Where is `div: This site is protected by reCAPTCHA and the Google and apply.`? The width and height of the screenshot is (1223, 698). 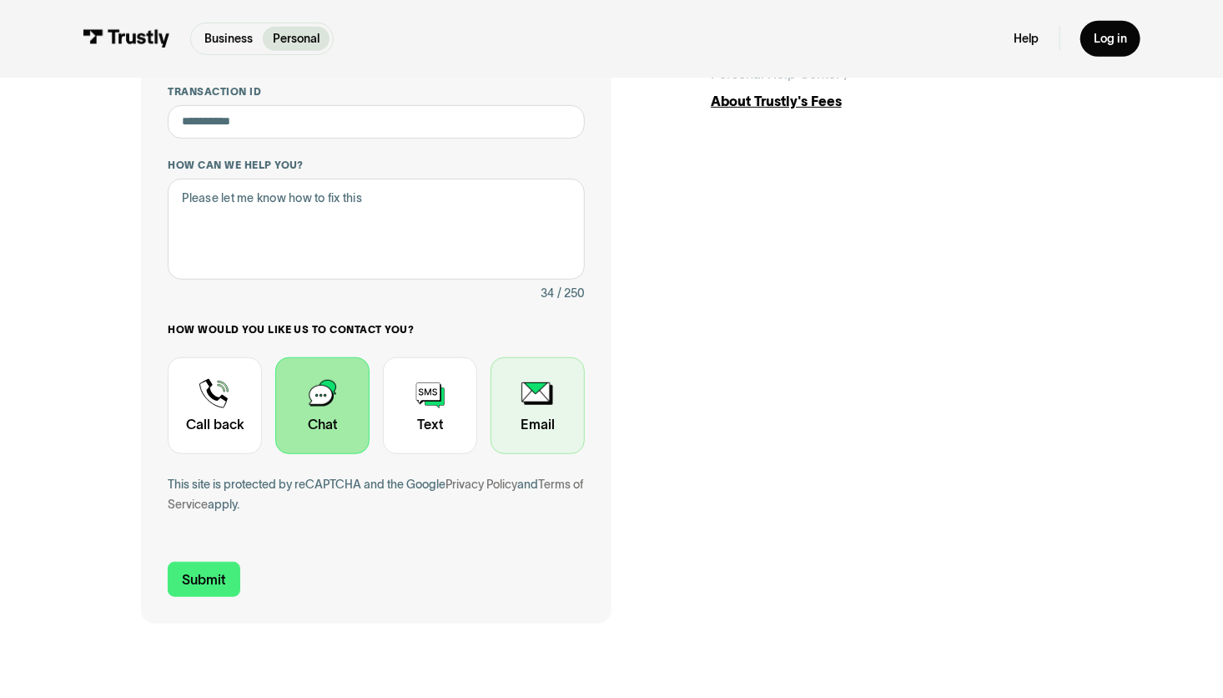 div: This site is protected by reCAPTCHA and the Google and apply. is located at coordinates (376, 494).